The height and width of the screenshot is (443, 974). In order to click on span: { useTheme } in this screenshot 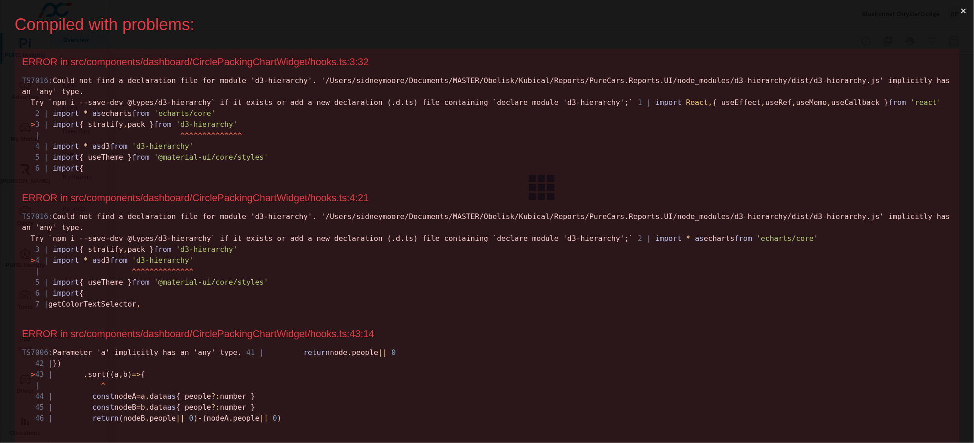, I will do `click(149, 282)`.